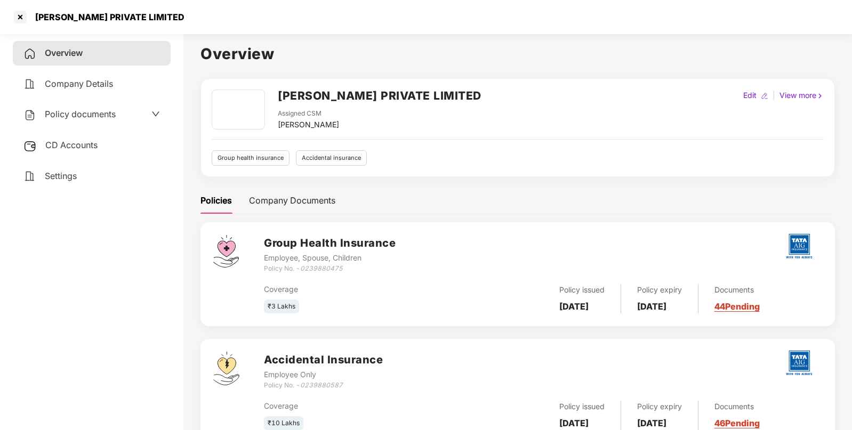  I want to click on img: rightIcon, so click(820, 96).